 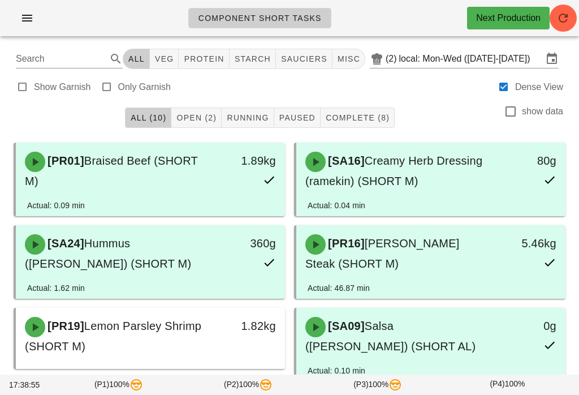 What do you see at coordinates (297, 118) in the screenshot?
I see `button: Paused` at bounding box center [297, 118].